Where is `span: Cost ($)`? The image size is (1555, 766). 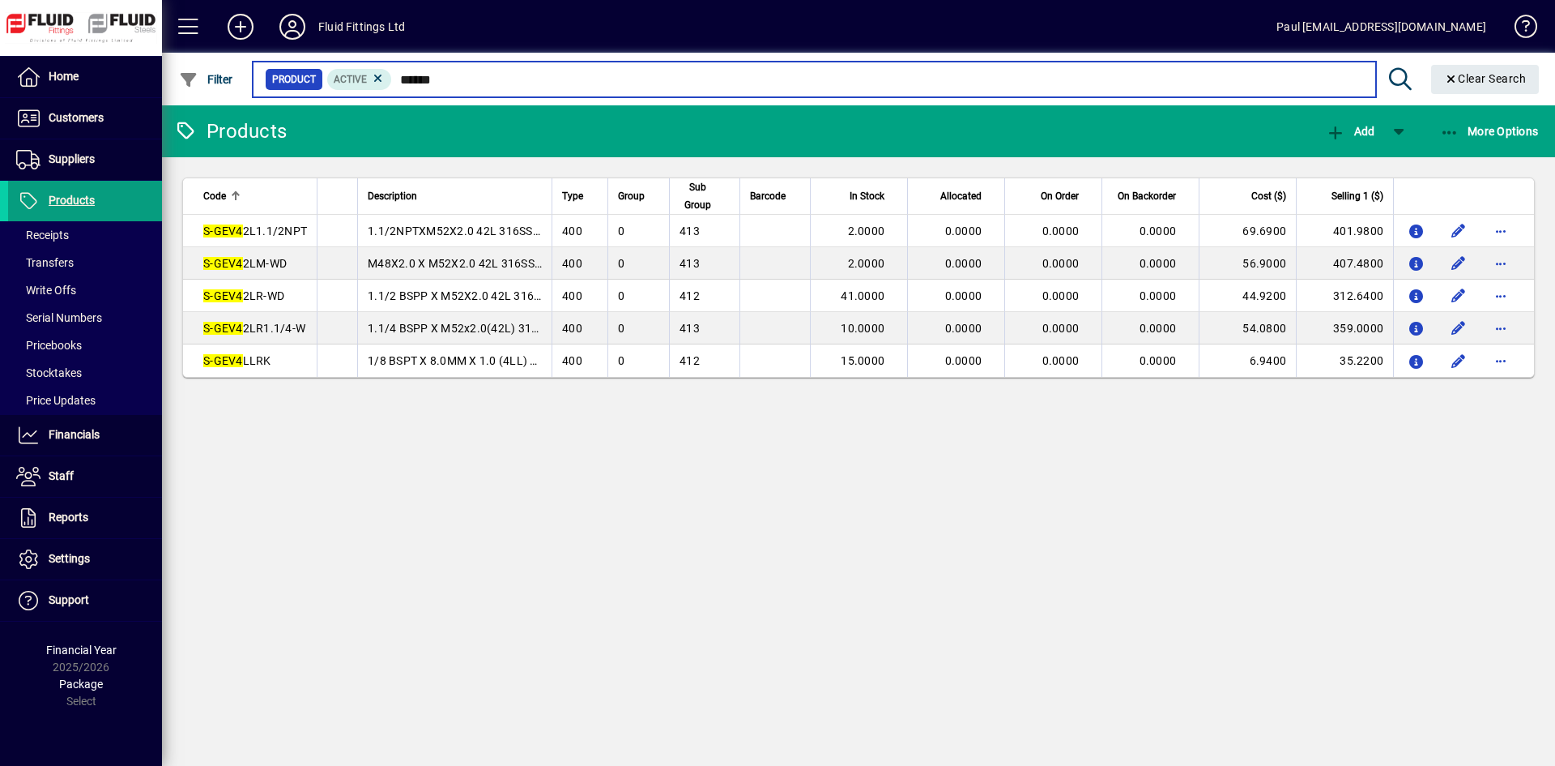
span: Cost ($) is located at coordinates (1269, 196).